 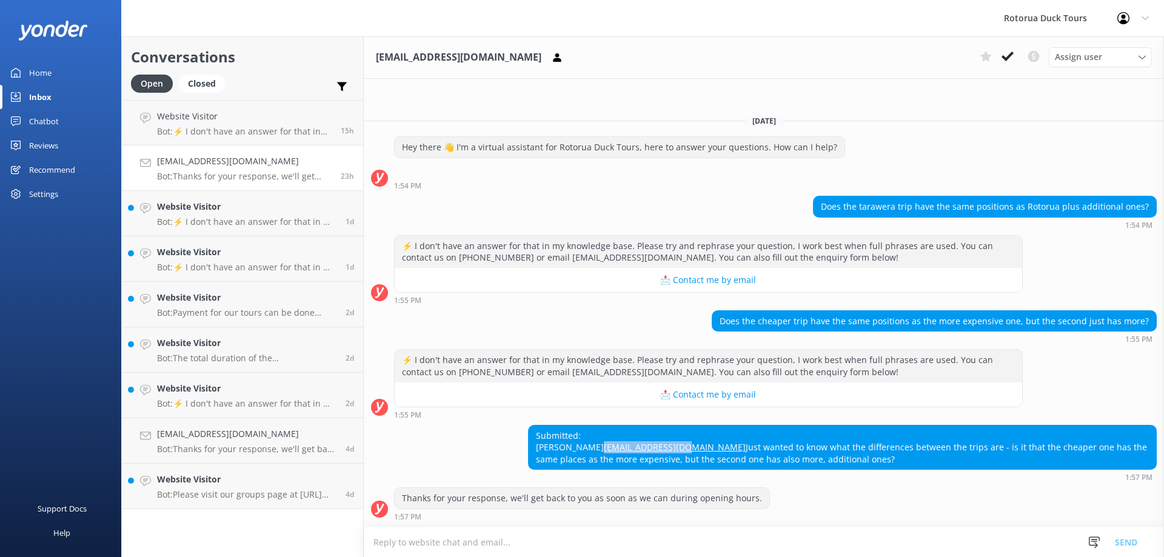 I want to click on span: Sep 21 2025 10:08pm (UTC +12:00) Pacific/Auckland, so click(x=350, y=221).